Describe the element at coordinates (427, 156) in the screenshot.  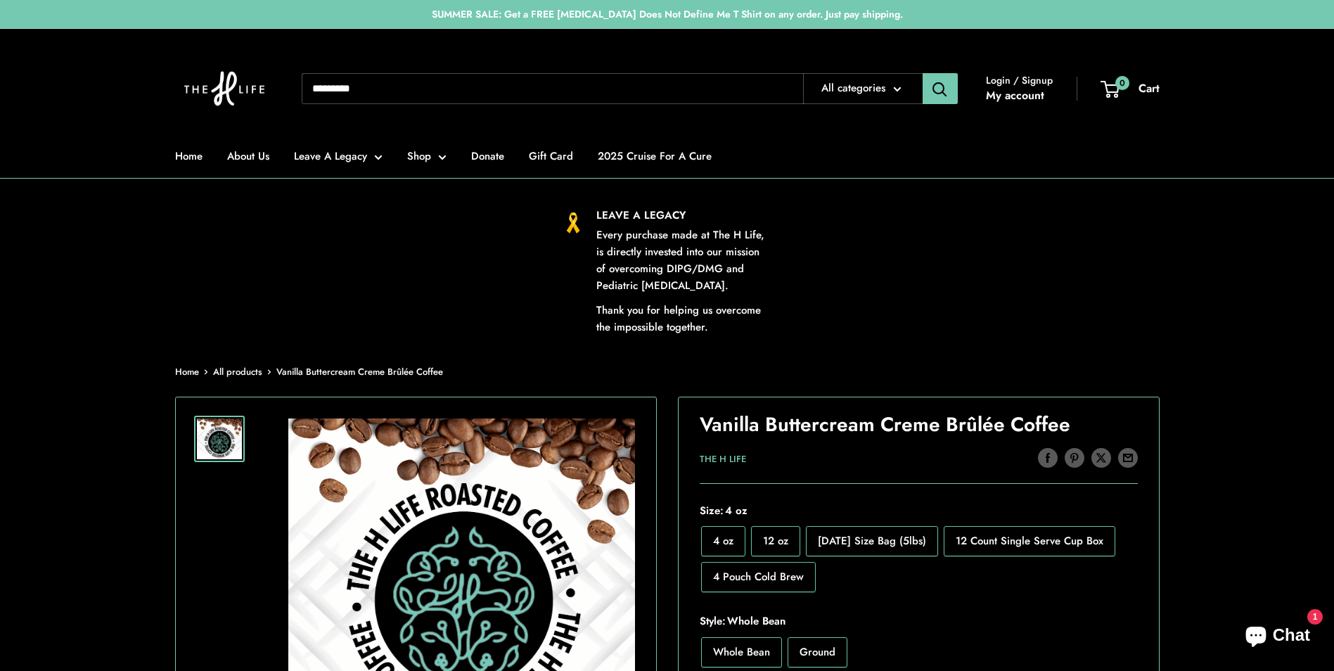
I see `a: Shop` at that location.